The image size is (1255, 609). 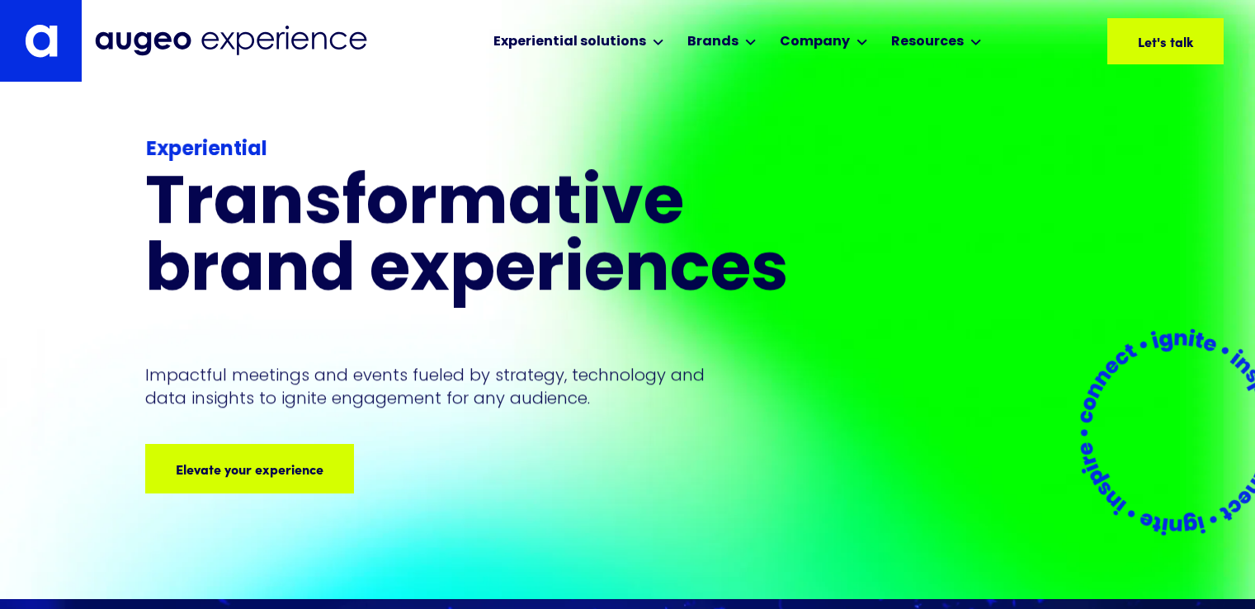 What do you see at coordinates (429, 386) in the screenshot?
I see `p: Impactful meetings and events fueled by strategy, technology and data insights to ignite engageme...` at bounding box center [429, 386].